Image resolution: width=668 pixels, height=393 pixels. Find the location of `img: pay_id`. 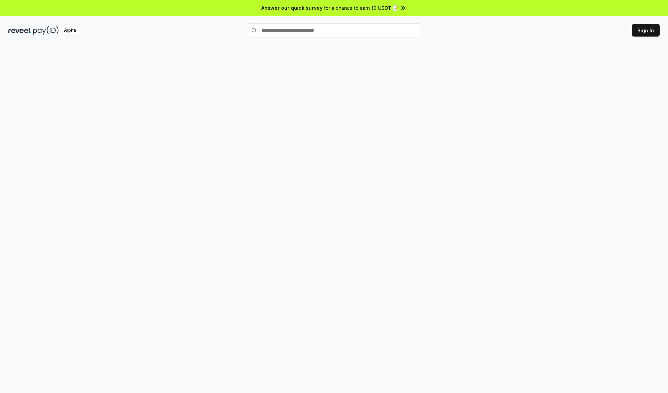

img: pay_id is located at coordinates (46, 30).